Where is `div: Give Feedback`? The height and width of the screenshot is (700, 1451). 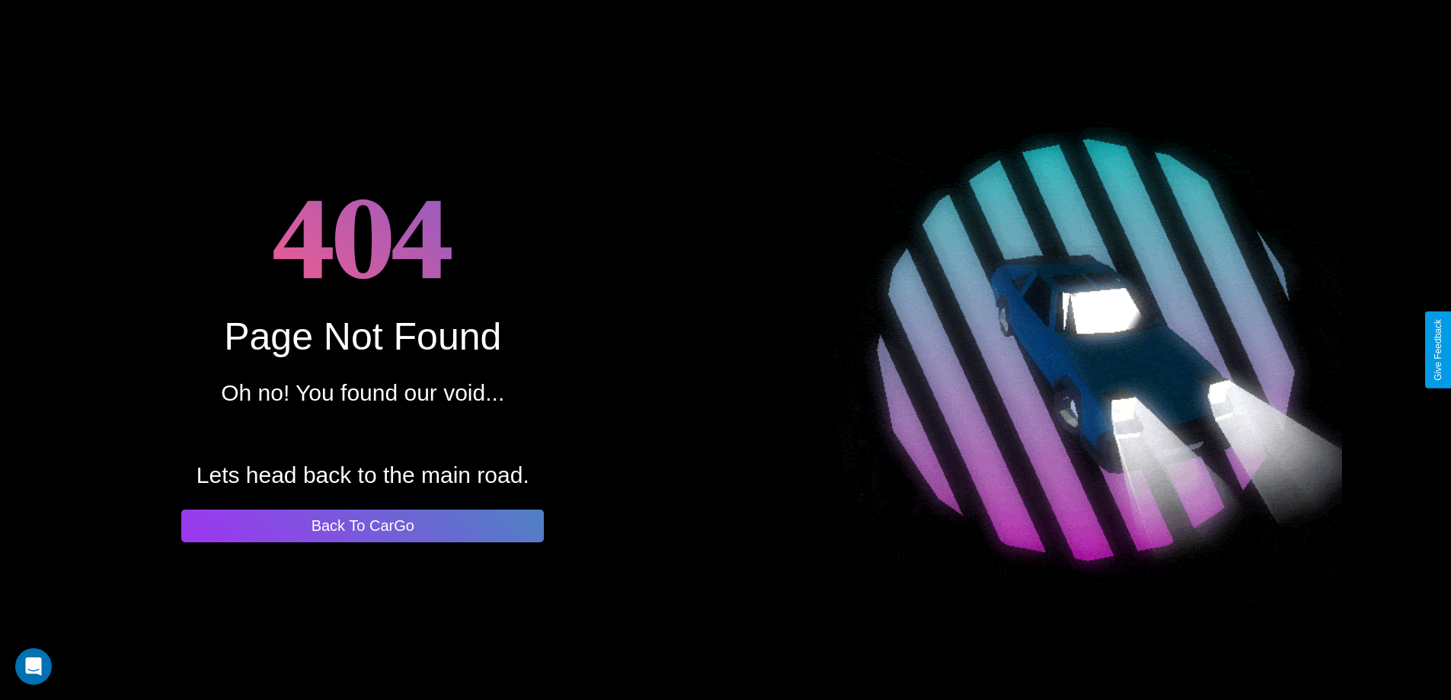
div: Give Feedback is located at coordinates (1438, 350).